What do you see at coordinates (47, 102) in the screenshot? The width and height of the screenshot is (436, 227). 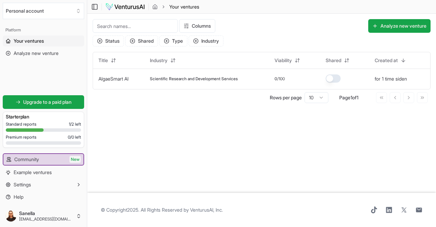 I see `span: Upgrade to a paid plan` at bounding box center [47, 102].